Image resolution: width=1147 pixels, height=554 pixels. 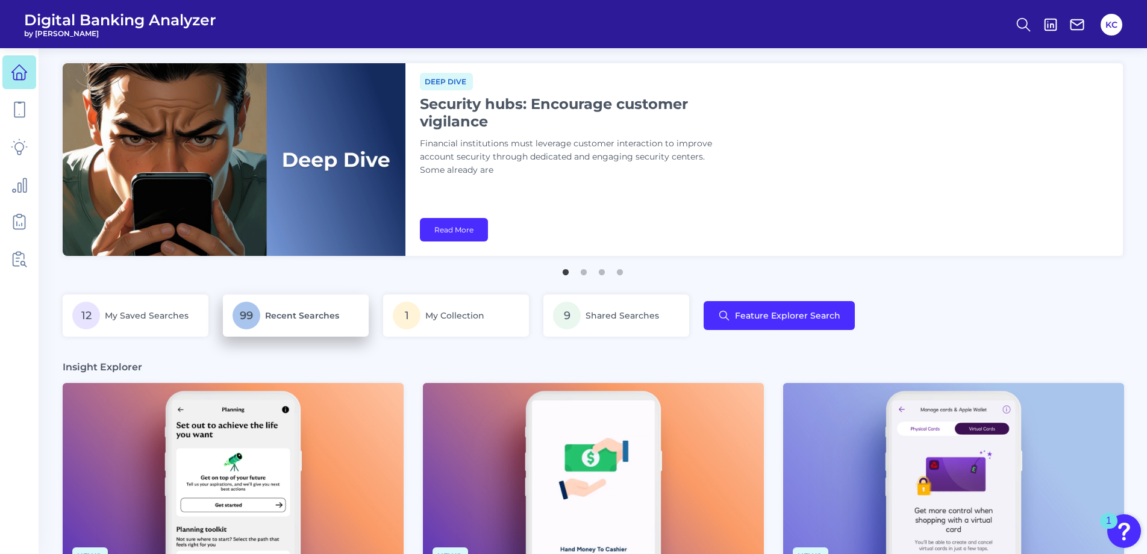 What do you see at coordinates (1124, 531) in the screenshot?
I see `button: Open Resource Center, 1 new notification` at bounding box center [1124, 531].